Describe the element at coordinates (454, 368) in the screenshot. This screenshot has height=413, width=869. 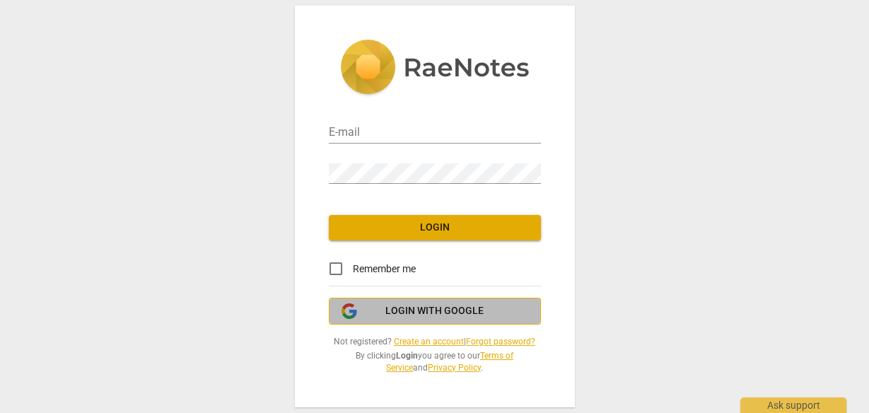
I see `a: Privacy Policy` at that location.